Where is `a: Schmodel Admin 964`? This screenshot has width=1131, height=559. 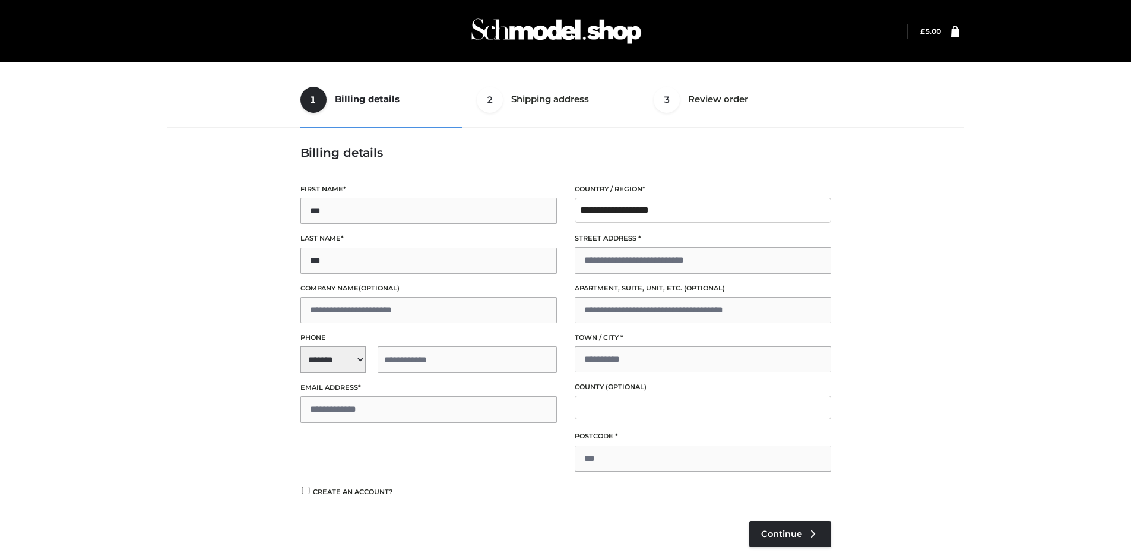 a: Schmodel Admin 964 is located at coordinates (557, 31).